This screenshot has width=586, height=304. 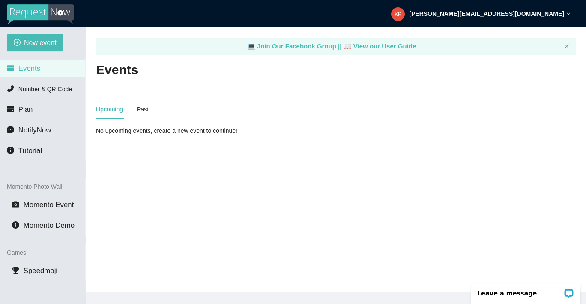 I want to click on span: Plan, so click(x=26, y=109).